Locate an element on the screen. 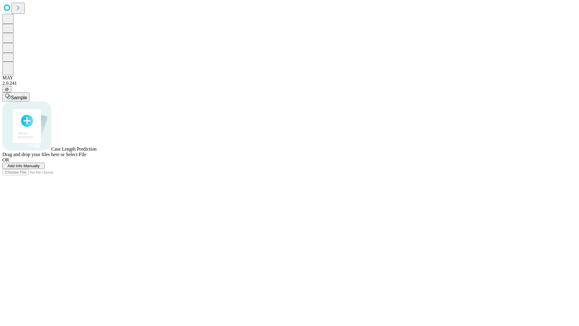  span: OR is located at coordinates (6, 159).